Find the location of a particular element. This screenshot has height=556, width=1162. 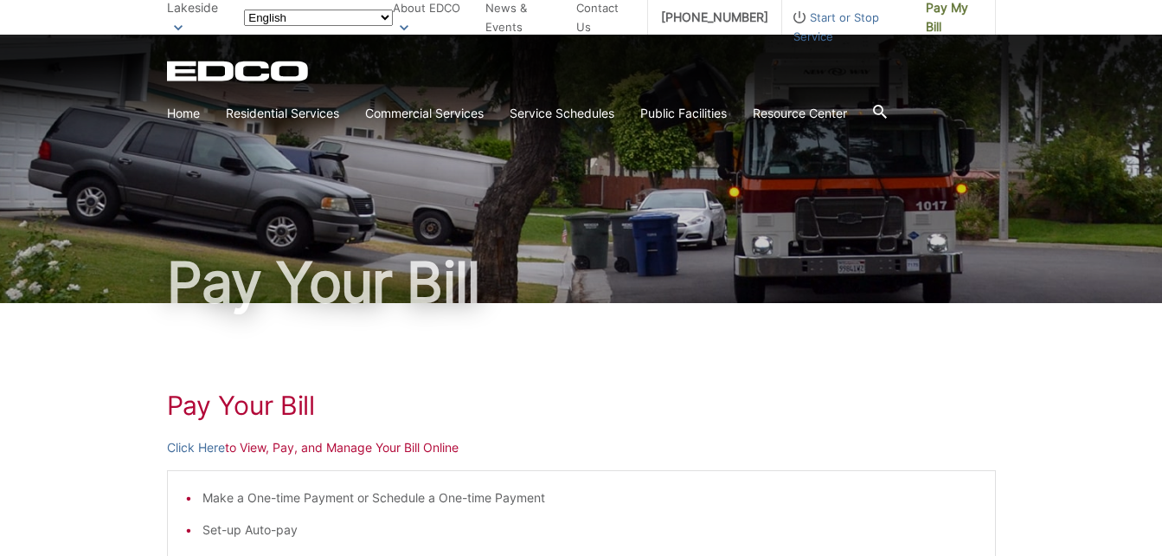

a: Click Here is located at coordinates (196, 447).